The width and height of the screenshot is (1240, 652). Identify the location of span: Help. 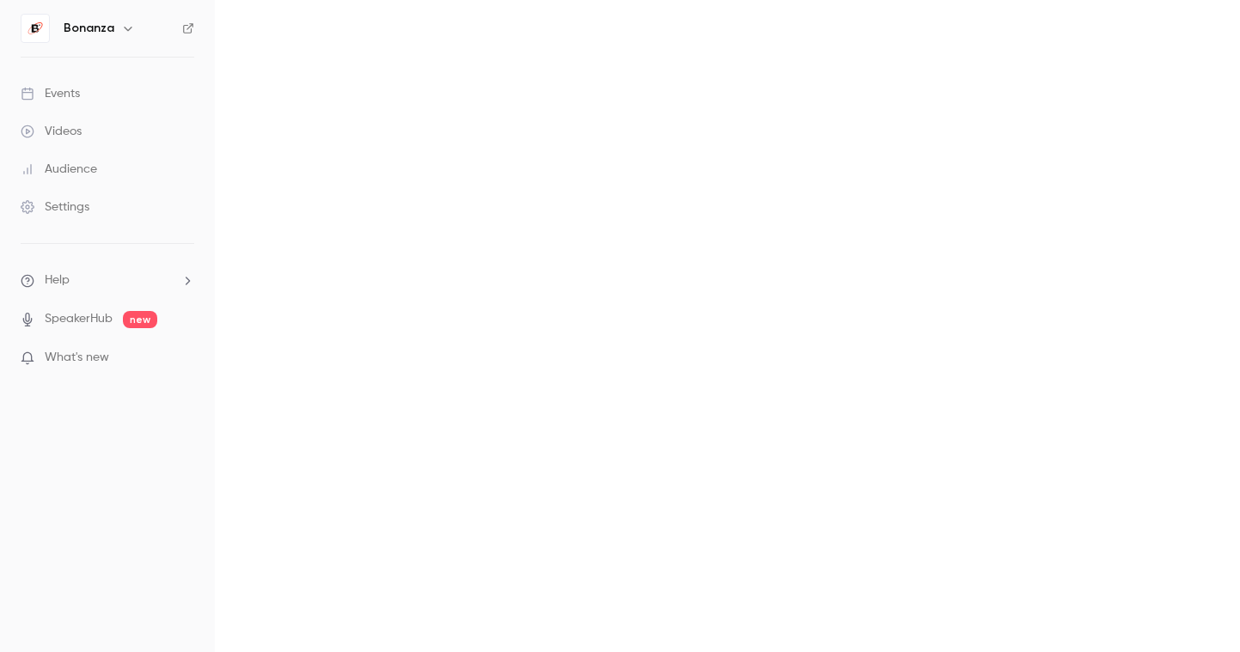
(57, 280).